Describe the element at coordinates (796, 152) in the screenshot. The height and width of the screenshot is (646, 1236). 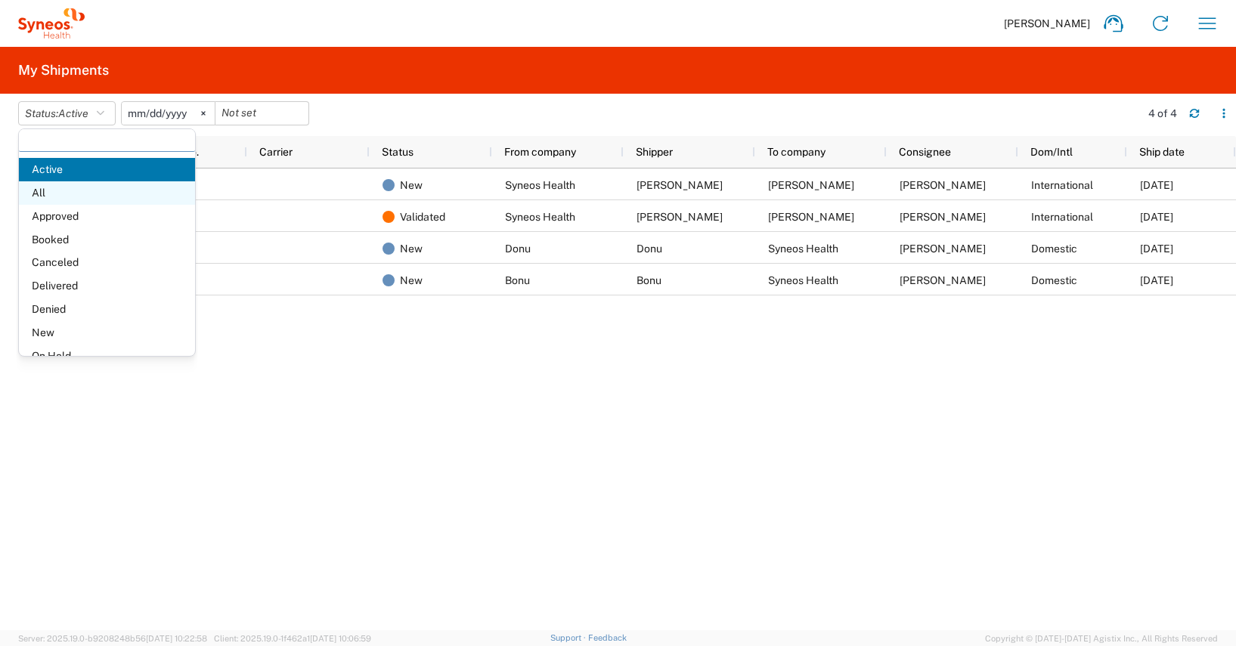
I see `span: To company` at that location.